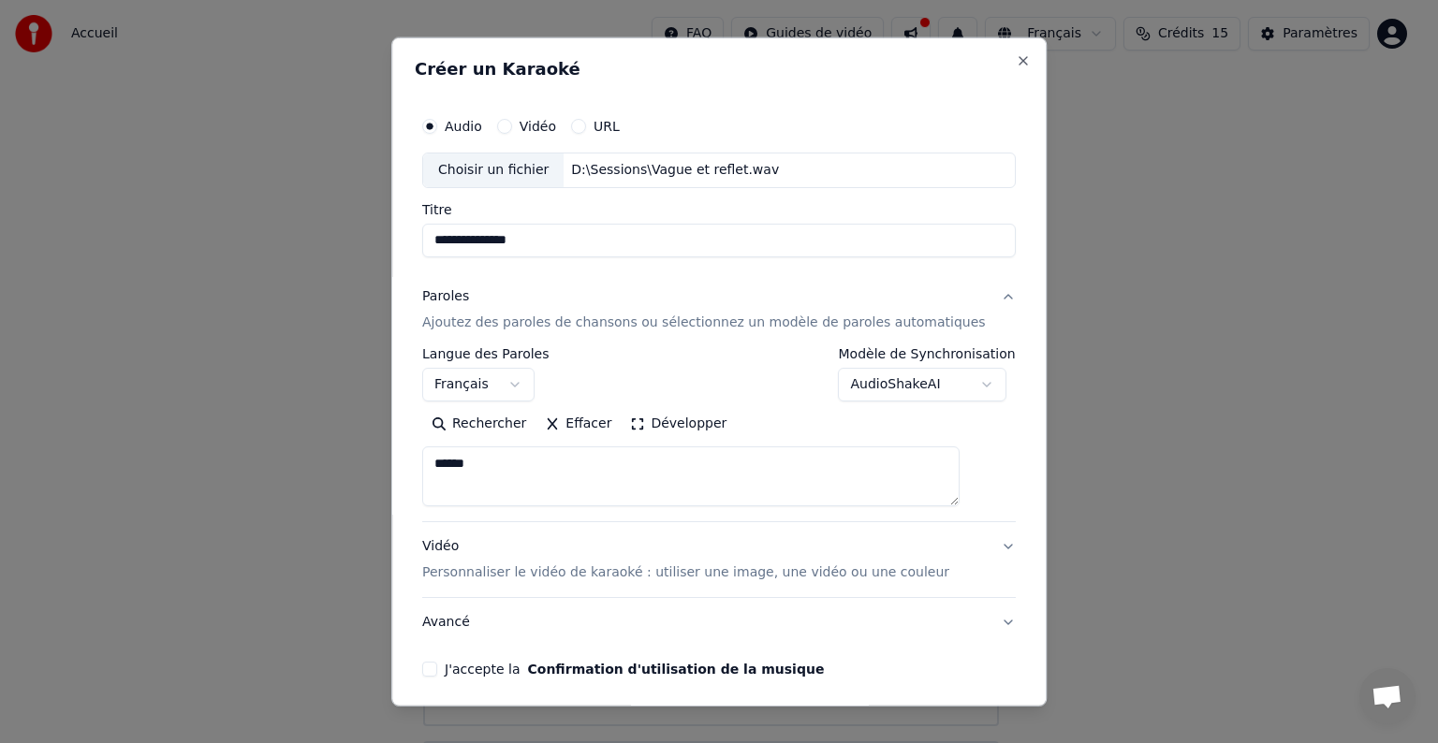  Describe the element at coordinates (478, 424) in the screenshot. I see `button: Rechercher` at that location.